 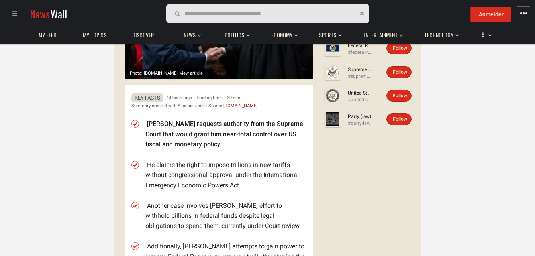 What do you see at coordinates (438, 35) in the screenshot?
I see `span: Technology` at bounding box center [438, 35].